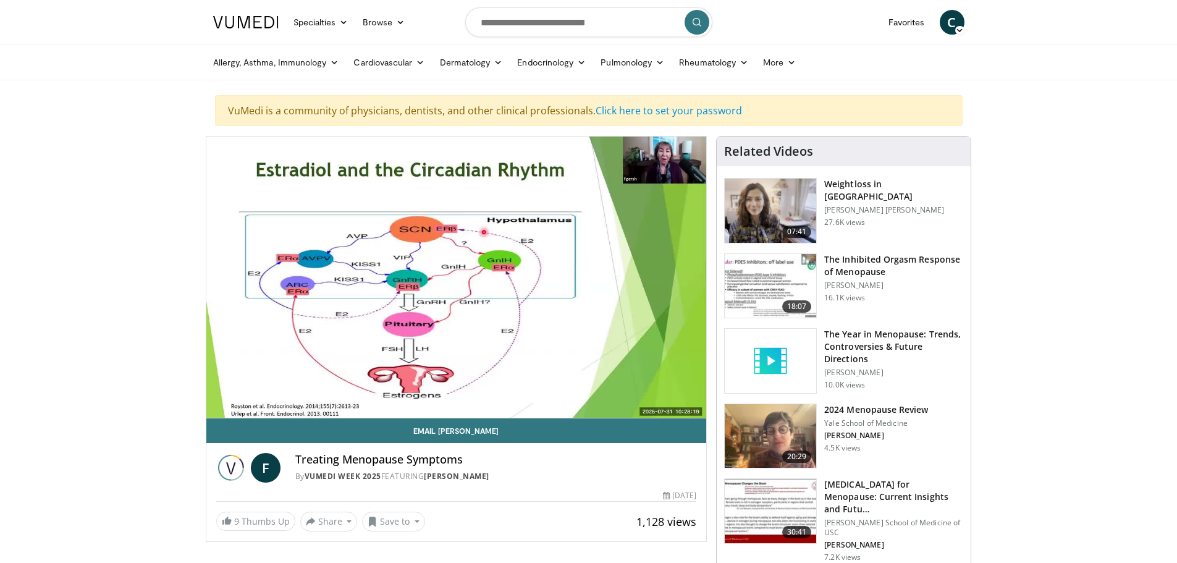 The width and height of the screenshot is (1177, 563). What do you see at coordinates (231, 468) in the screenshot?
I see `img: Vumedi Week 2025` at bounding box center [231, 468].